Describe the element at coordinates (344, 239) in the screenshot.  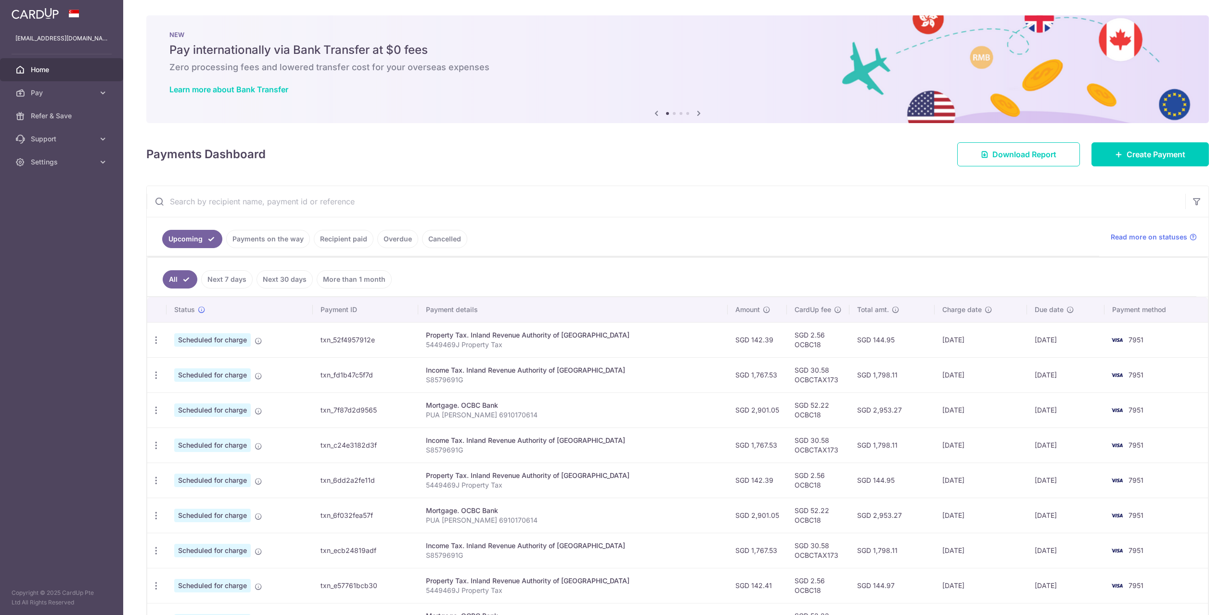
I see `a: Recipient paid` at that location.